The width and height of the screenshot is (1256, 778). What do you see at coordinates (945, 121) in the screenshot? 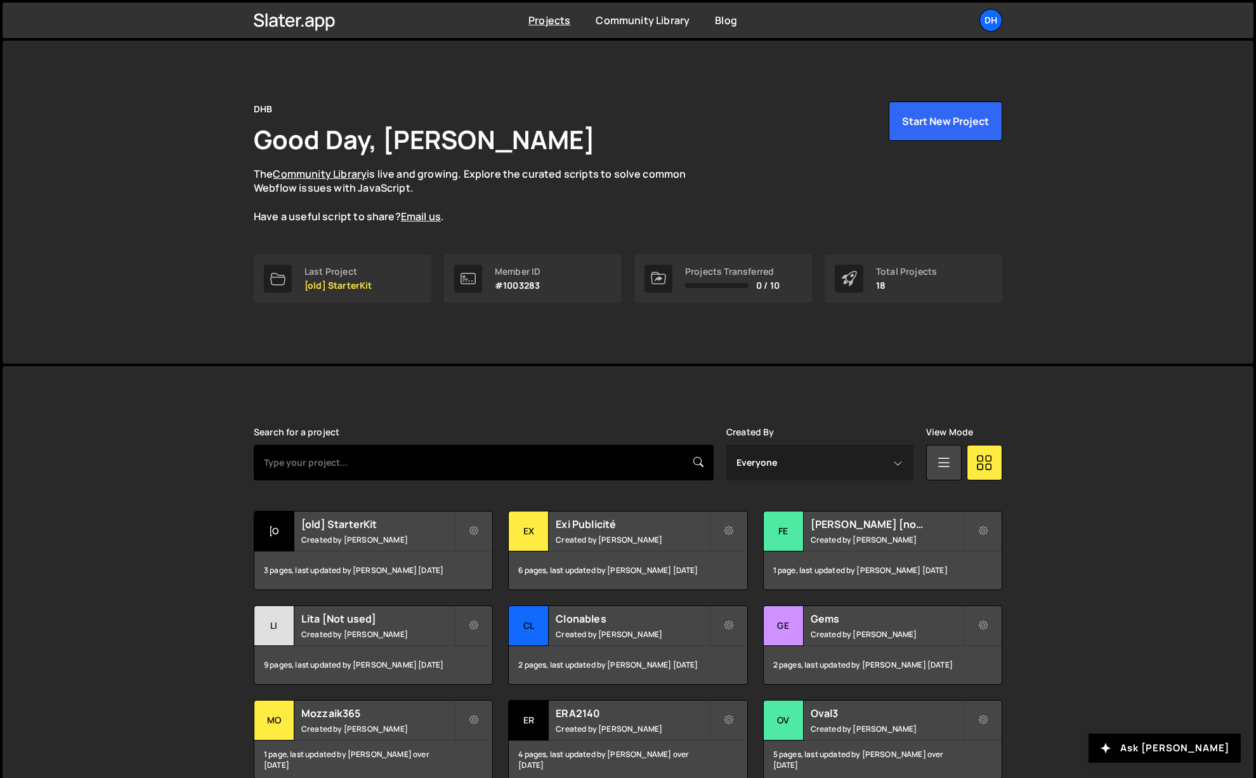
I see `button: Start New Project` at bounding box center [945, 121].